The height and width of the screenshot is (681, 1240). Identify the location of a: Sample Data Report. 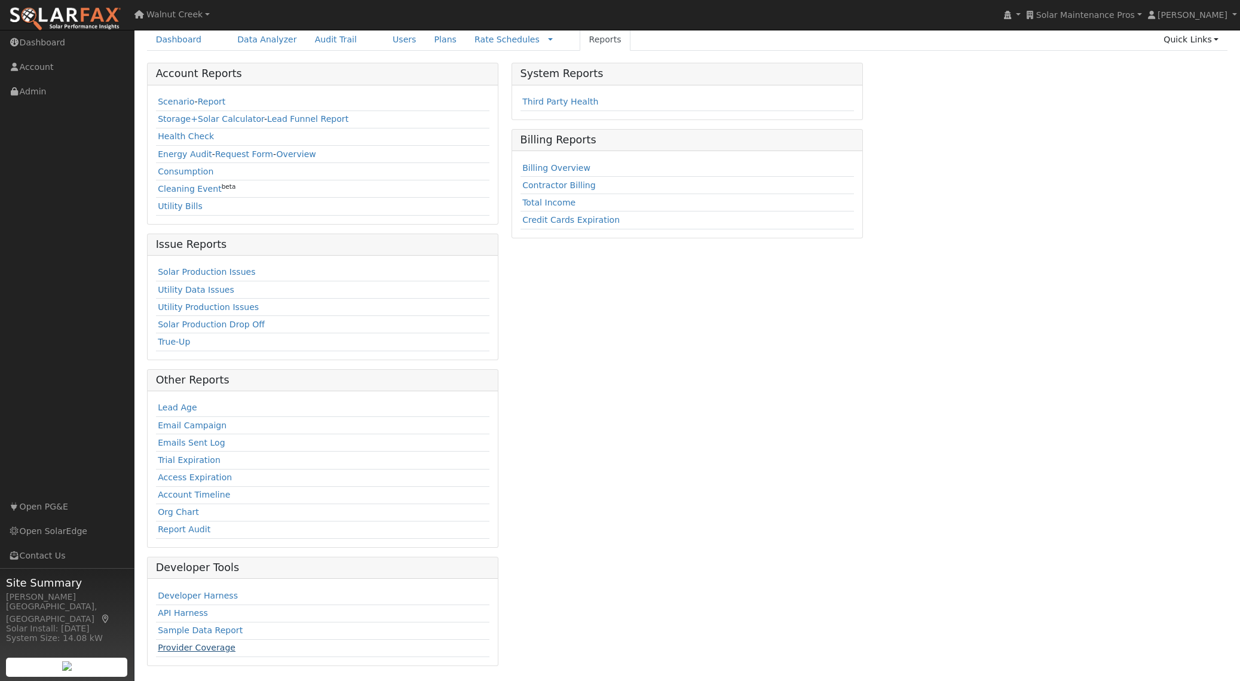
(200, 630).